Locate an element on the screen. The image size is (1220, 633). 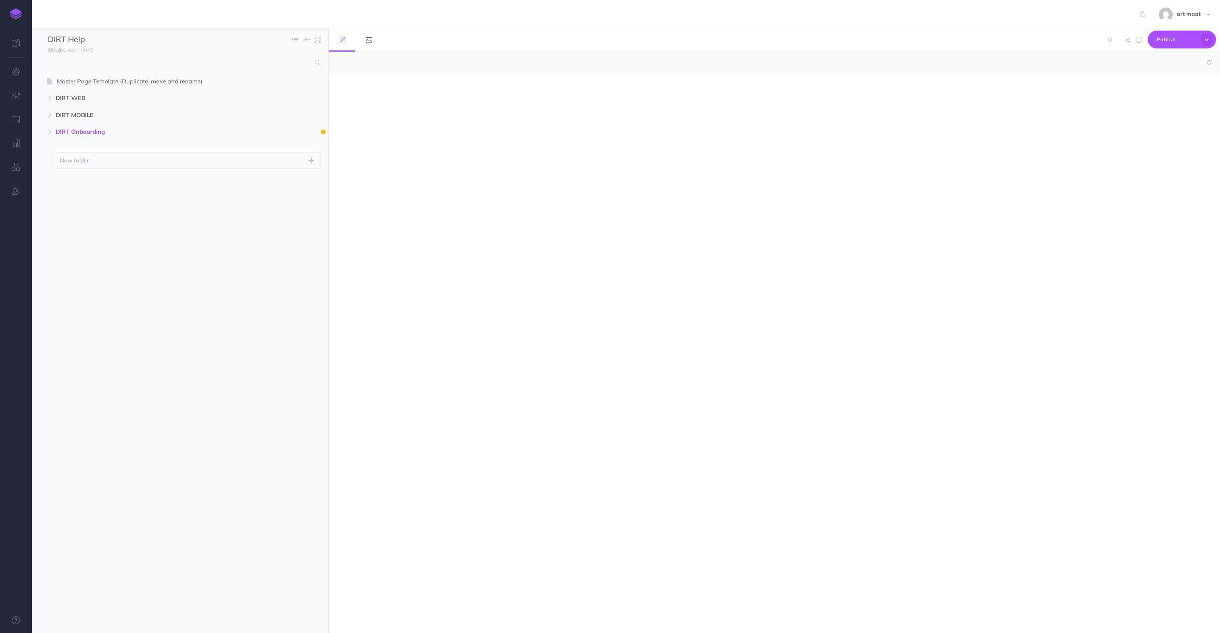
span: DIRT Onboarding is located at coordinates (163, 132).